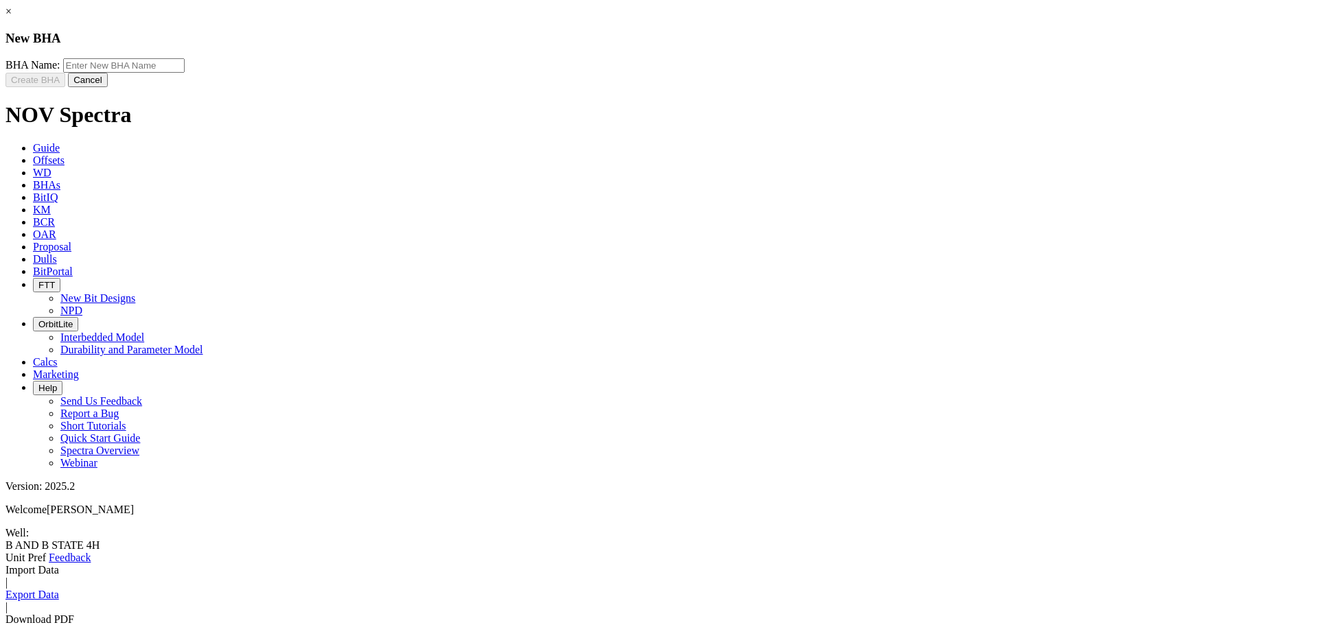  What do you see at coordinates (659, 38) in the screenshot?
I see `h3: New BHA` at bounding box center [659, 38].